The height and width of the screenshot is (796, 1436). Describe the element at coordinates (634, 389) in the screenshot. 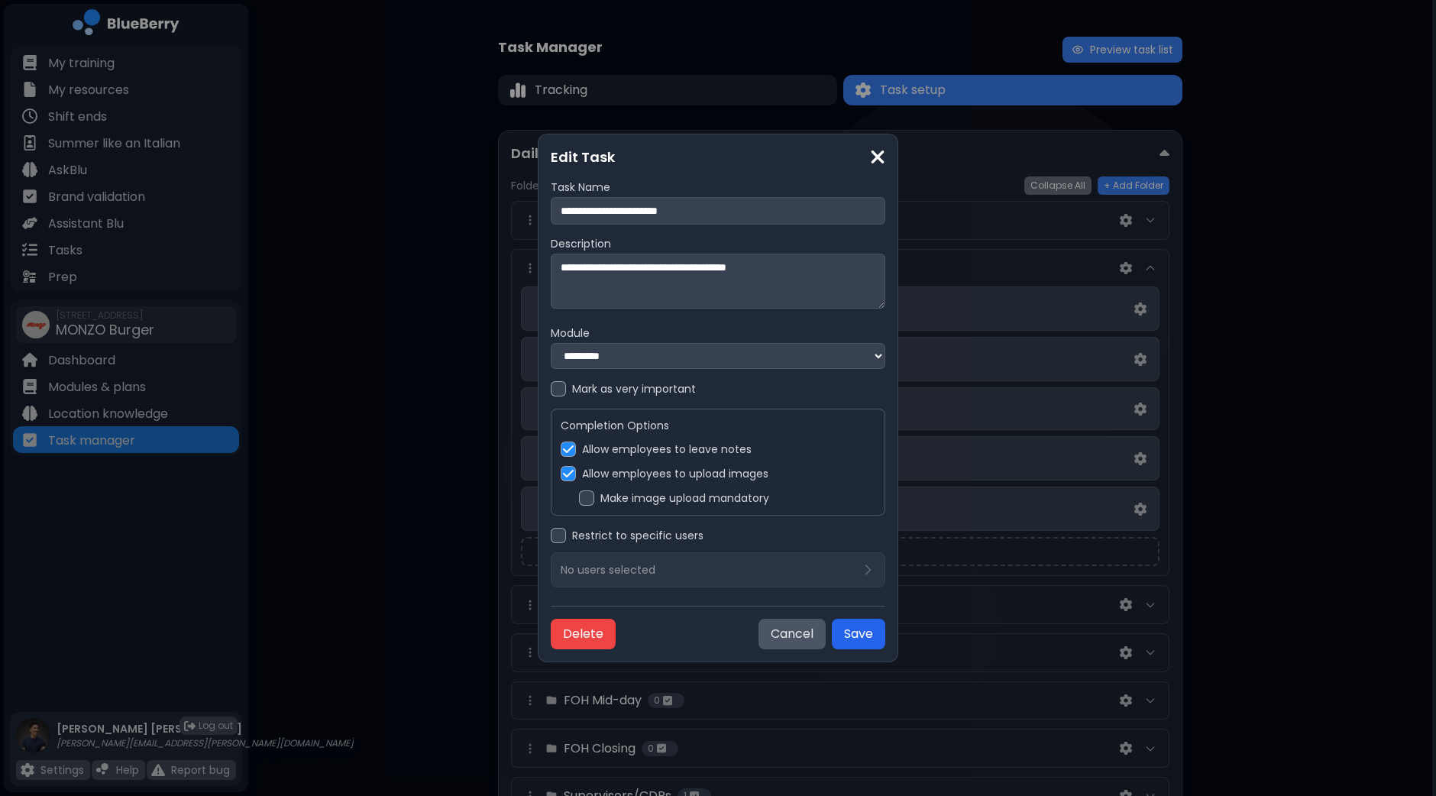

I see `label: Mark as very important` at that location.